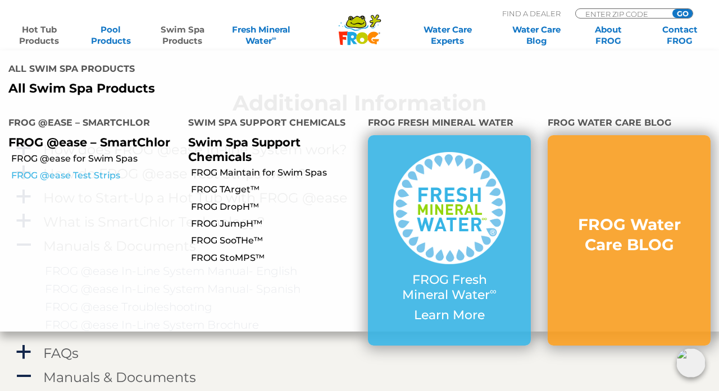 The height and width of the screenshot is (391, 719). I want to click on a: FROG SooTHe™, so click(275, 241).